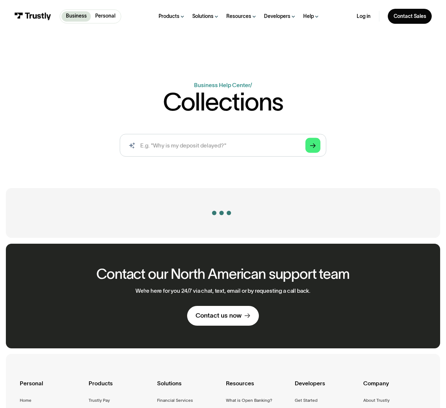  What do you see at coordinates (26, 401) in the screenshot?
I see `a: Home` at bounding box center [26, 401].